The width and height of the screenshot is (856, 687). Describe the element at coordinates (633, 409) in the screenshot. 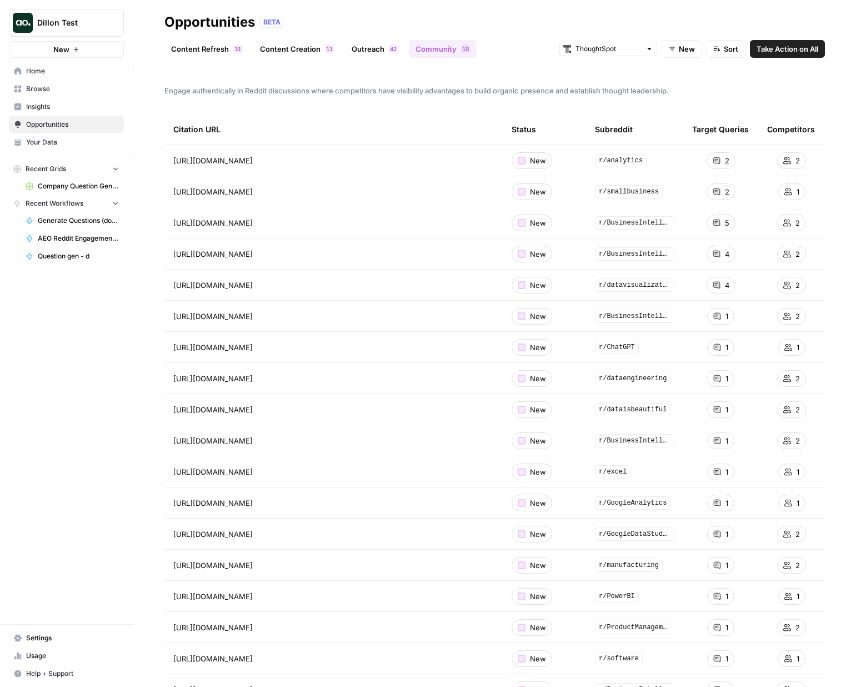

I see `span: r/dataisbeautiful` at that location.